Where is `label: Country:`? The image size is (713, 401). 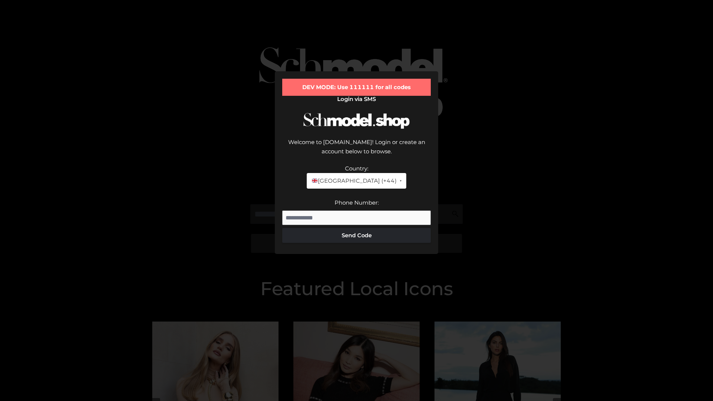
label: Country: is located at coordinates (357, 168).